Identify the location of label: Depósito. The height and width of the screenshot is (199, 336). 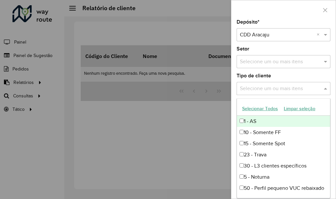
(248, 22).